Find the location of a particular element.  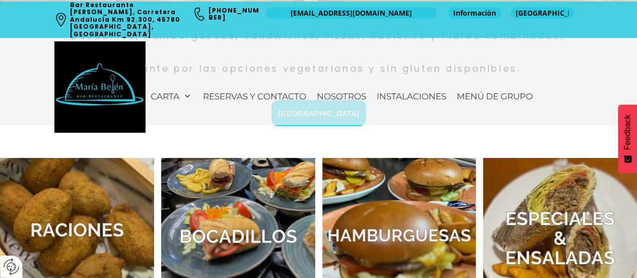

a: Reservas y contacto is located at coordinates (254, 96).